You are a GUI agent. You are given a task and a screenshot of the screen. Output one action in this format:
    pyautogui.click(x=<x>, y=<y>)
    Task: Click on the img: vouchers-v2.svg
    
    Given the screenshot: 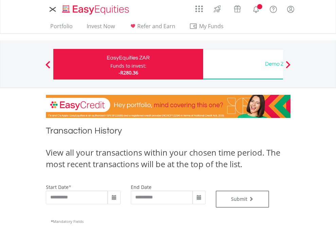 What is the action you would take?
    pyautogui.click(x=237, y=9)
    